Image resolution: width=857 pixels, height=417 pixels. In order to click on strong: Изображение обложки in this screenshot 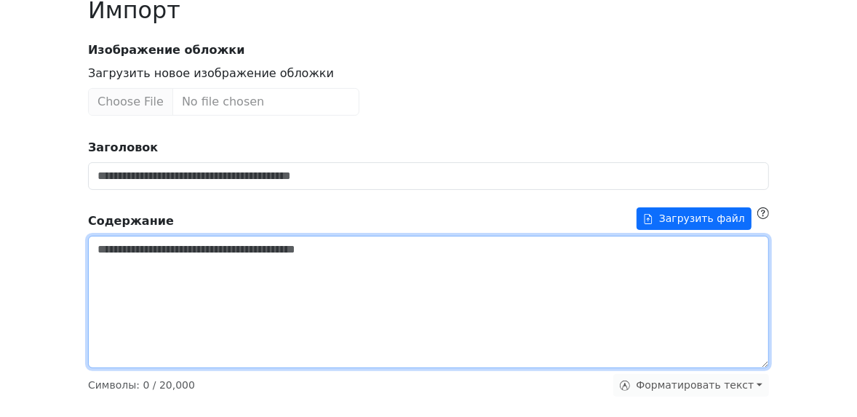, I will do `click(429, 50)`.